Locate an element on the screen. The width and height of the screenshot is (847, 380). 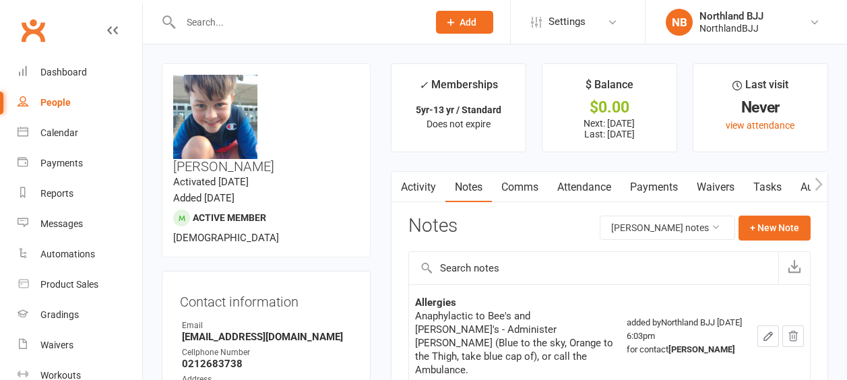
div: Reports is located at coordinates (57, 193).